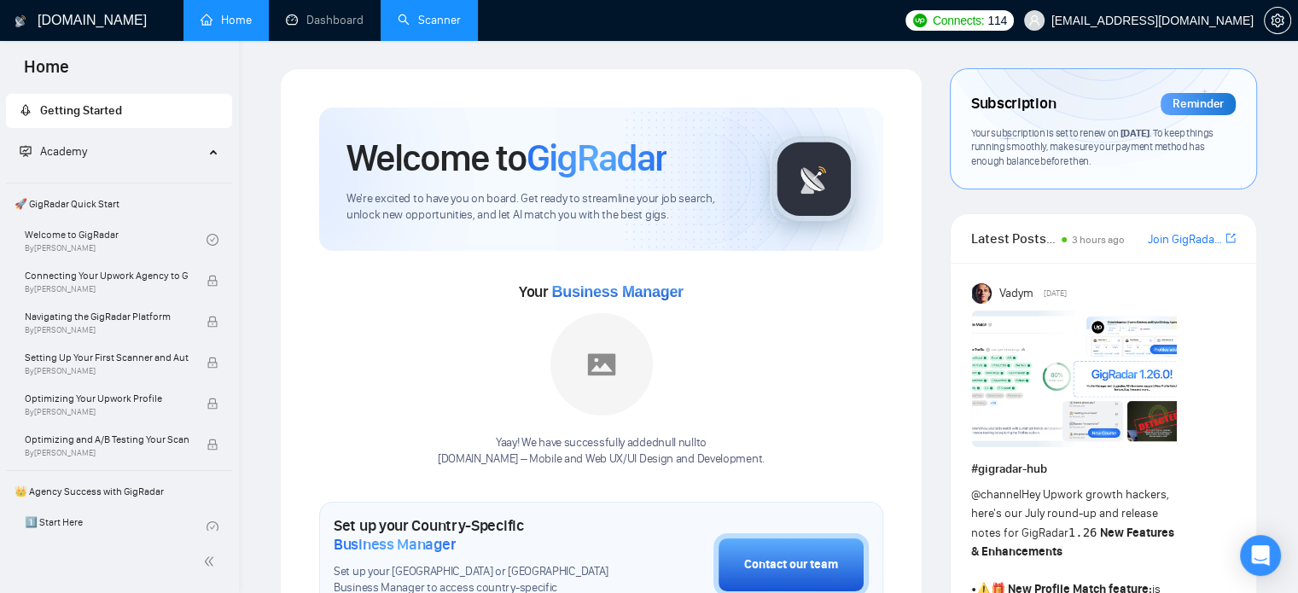 The image size is (1298, 593). What do you see at coordinates (996, 494) in the screenshot?
I see `span: @channel` at bounding box center [996, 494].